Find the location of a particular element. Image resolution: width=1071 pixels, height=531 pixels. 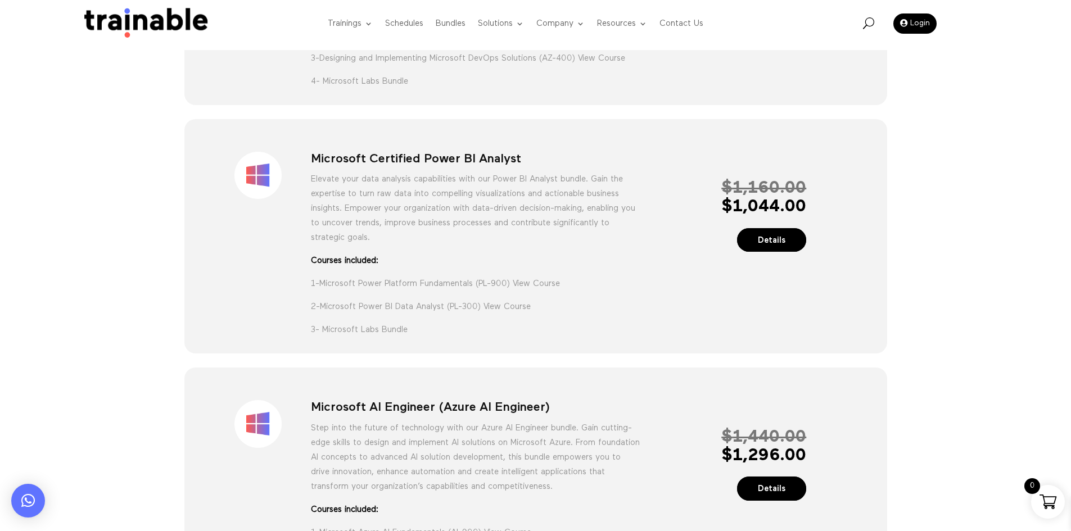

a: Solutions is located at coordinates (501, 24).